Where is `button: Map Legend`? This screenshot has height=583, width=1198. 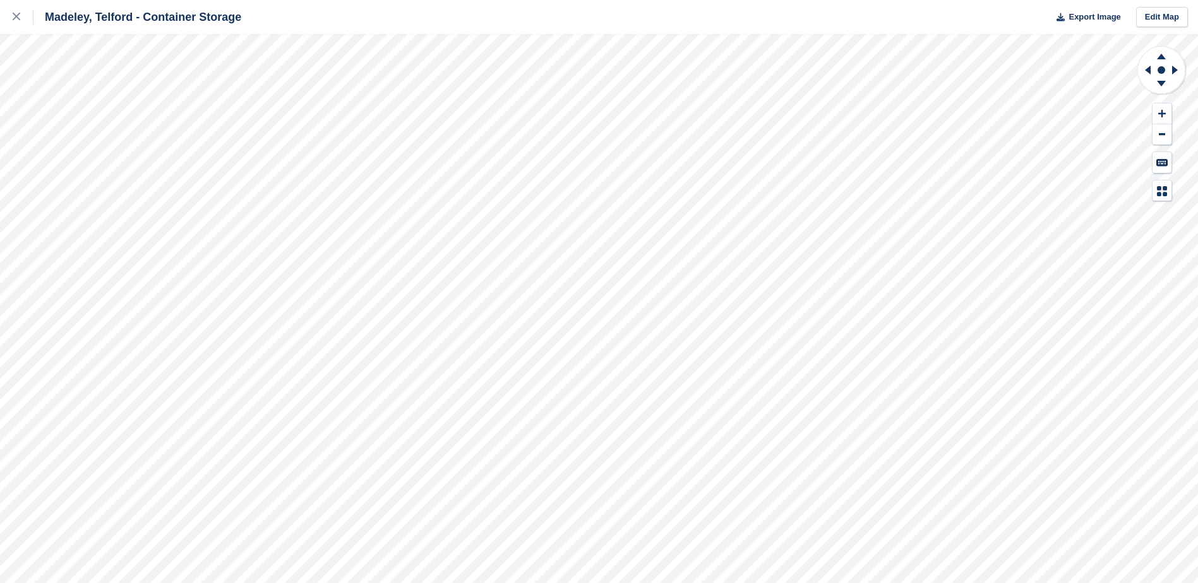
button: Map Legend is located at coordinates (1162, 191).